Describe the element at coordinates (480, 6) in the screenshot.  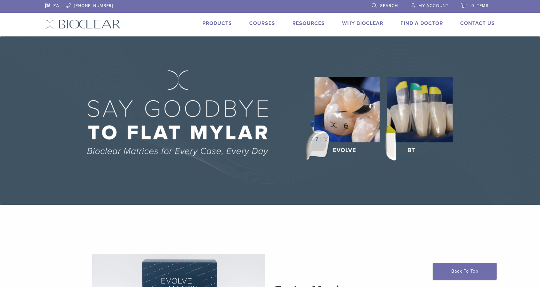
I see `span: 0 items` at that location.